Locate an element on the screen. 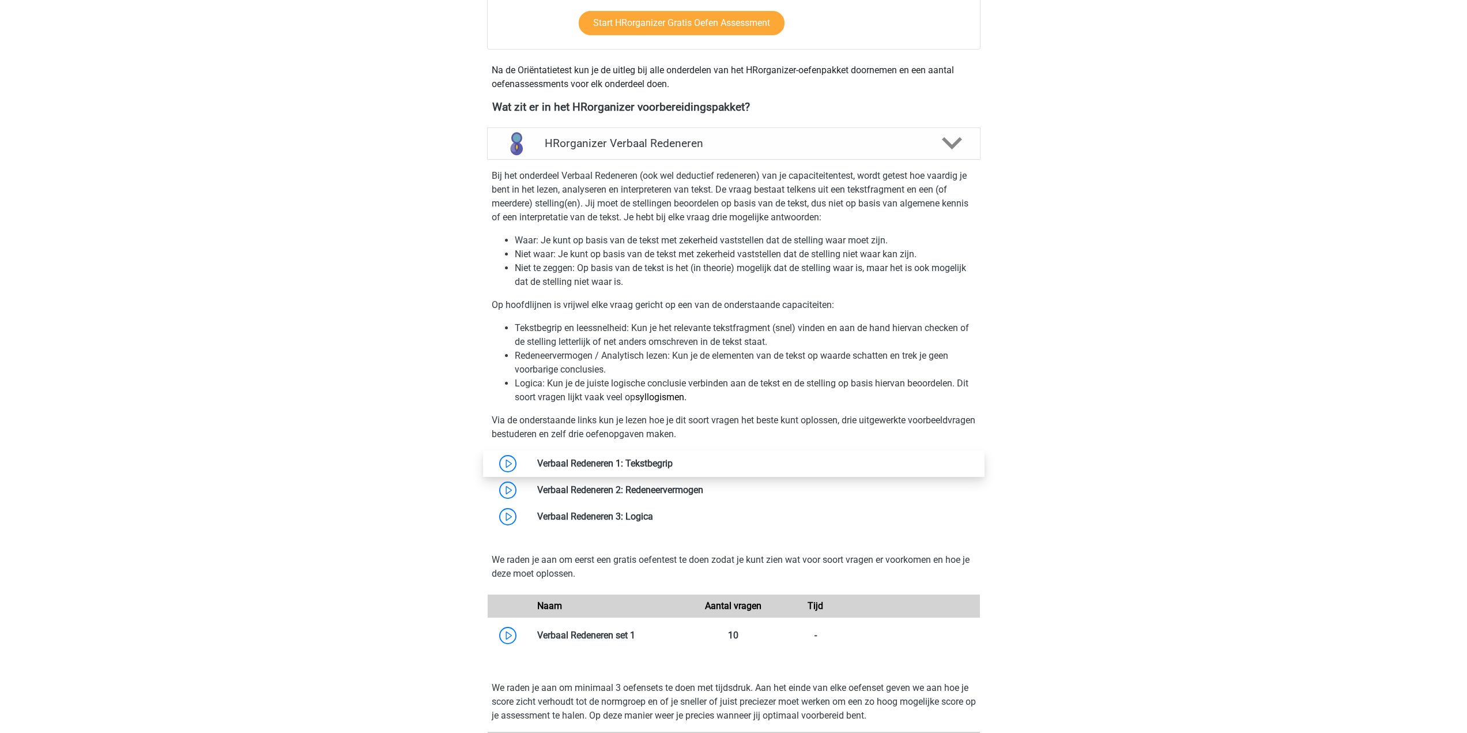 The width and height of the screenshot is (1467, 733). div: Verbaal Redeneren 1: Tekstbegrip is located at coordinates (754, 463).